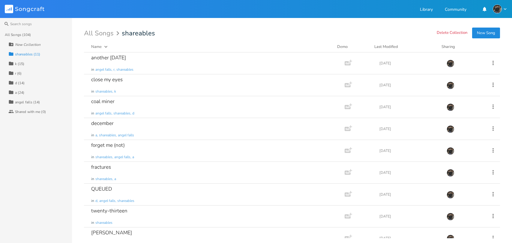 This screenshot has height=243, width=512. I want to click on div: close my eyes, so click(107, 80).